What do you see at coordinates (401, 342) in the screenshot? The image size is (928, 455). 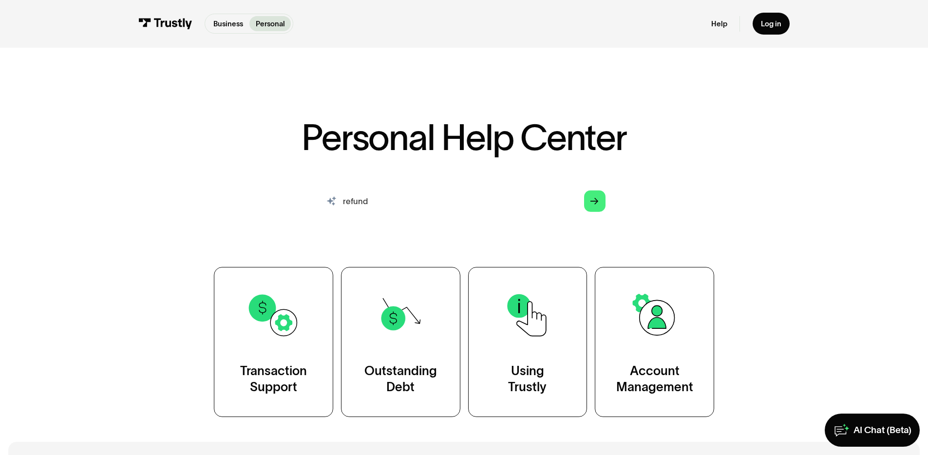 I see `a: OutstandingDebt` at bounding box center [401, 342].